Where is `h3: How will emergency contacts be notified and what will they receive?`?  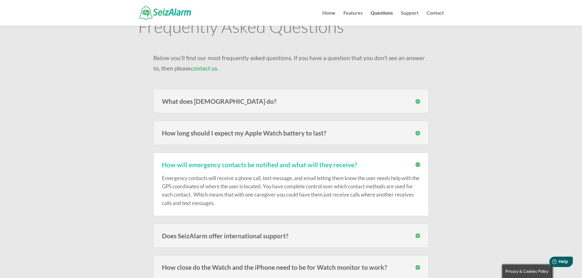 h3: How will emergency contacts be notified and what will they receive? is located at coordinates (291, 165).